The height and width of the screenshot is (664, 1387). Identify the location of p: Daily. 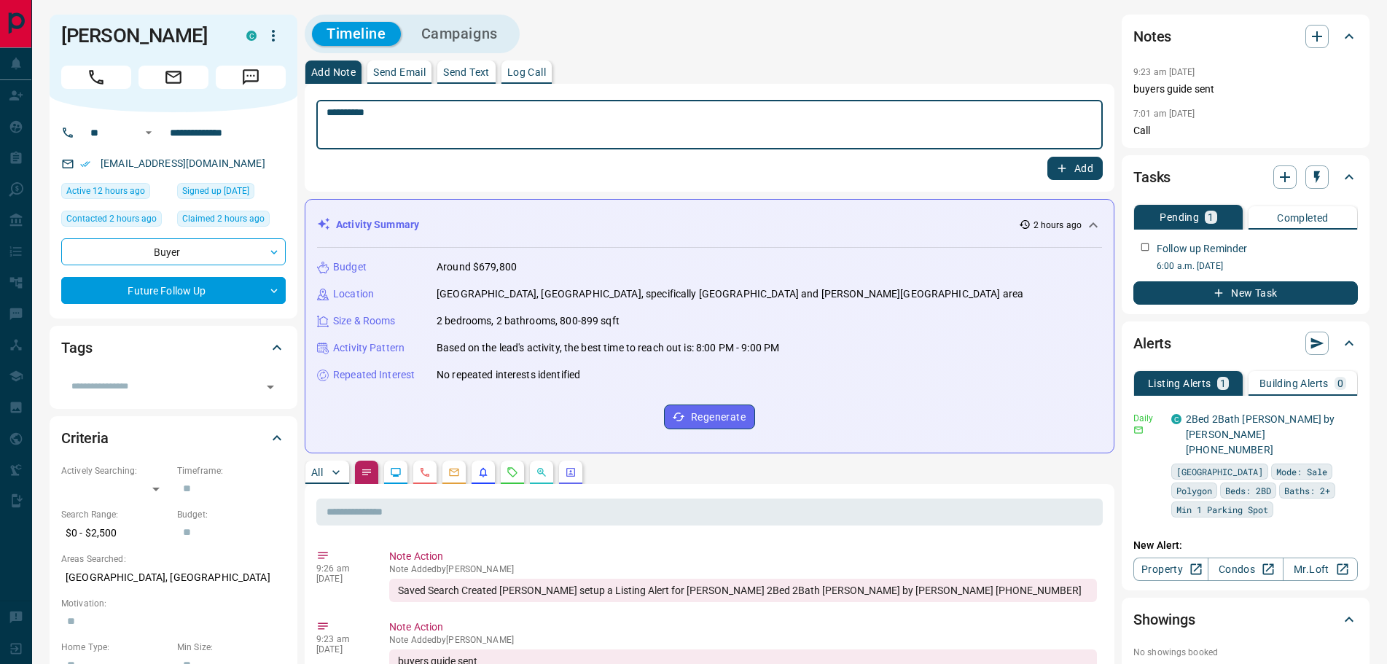
(1148, 418).